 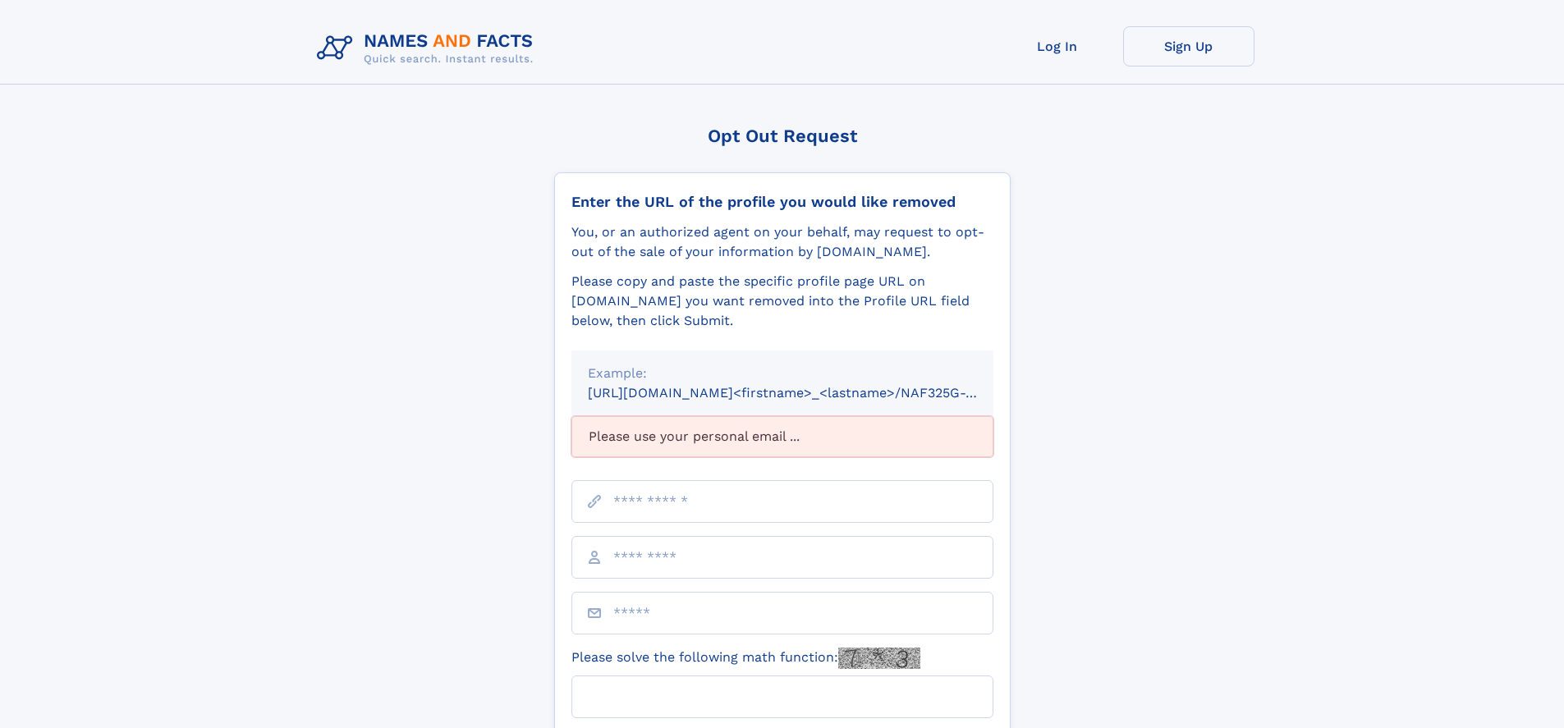 I want to click on a: Log In, so click(x=1057, y=46).